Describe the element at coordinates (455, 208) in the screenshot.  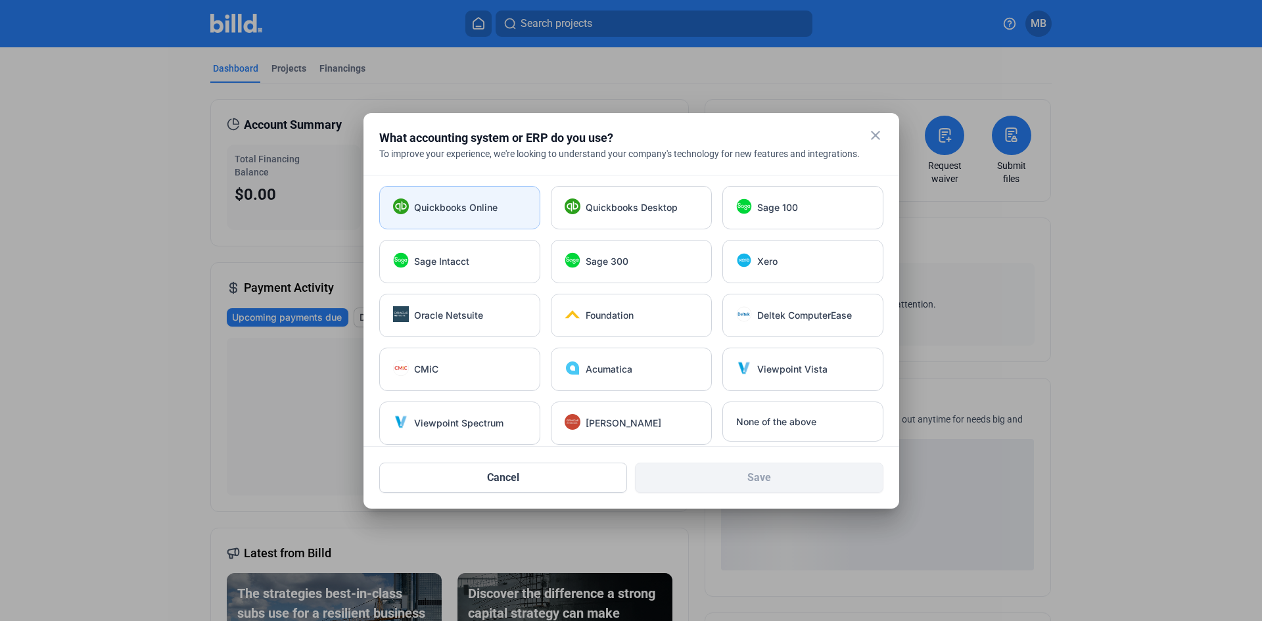
I see `span: Quickbooks Online` at that location.